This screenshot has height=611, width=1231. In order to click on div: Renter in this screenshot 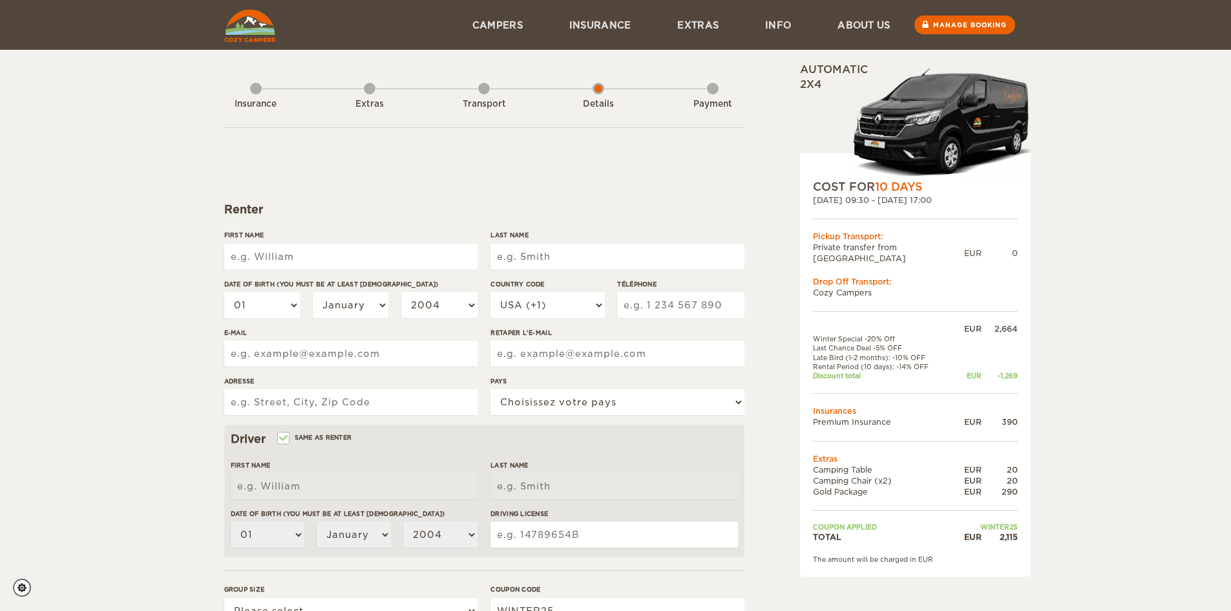, I will do `click(484, 209)`.